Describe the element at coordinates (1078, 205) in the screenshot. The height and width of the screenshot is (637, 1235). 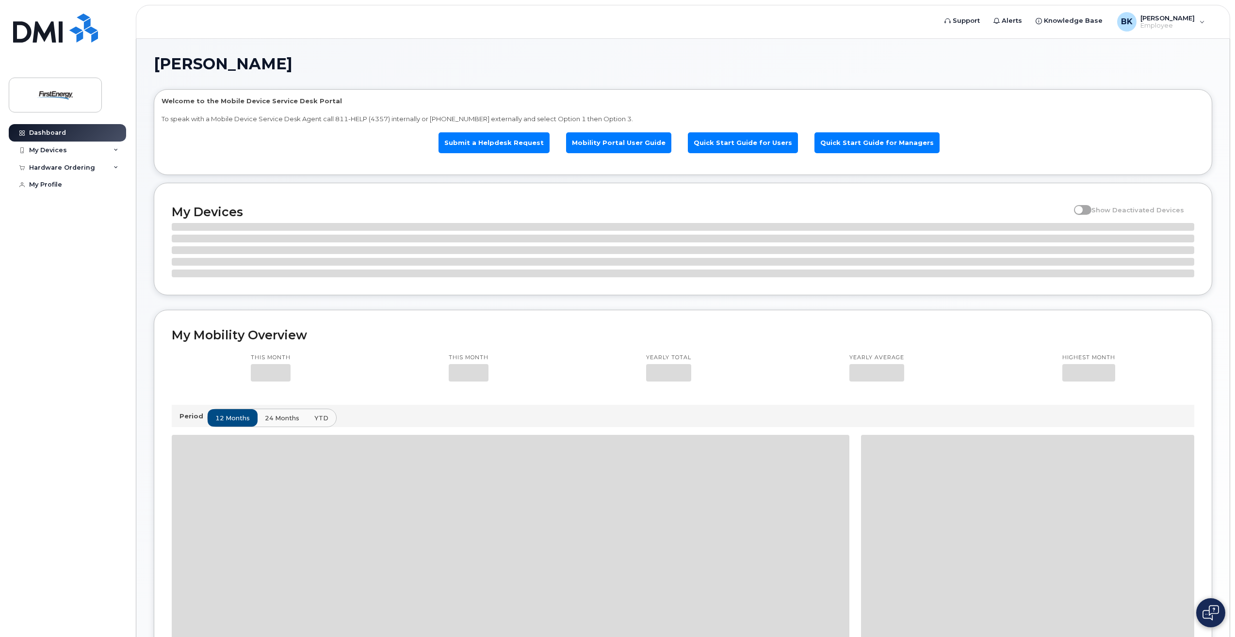
I see `input: Show Deactivated Devices` at that location.